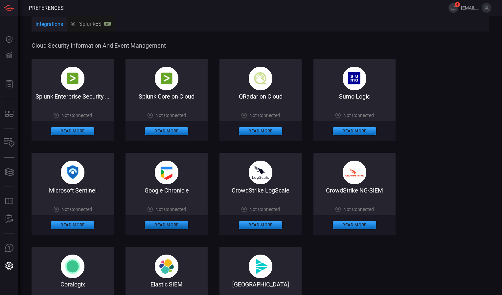  I want to click on button: Dashboard, so click(9, 39).